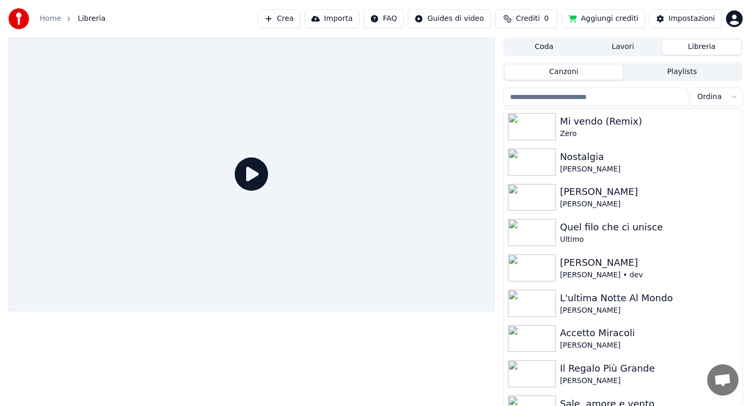 The image size is (751, 406). Describe the element at coordinates (649, 369) in the screenshot. I see `div: Il Regalo Più Grande` at that location.